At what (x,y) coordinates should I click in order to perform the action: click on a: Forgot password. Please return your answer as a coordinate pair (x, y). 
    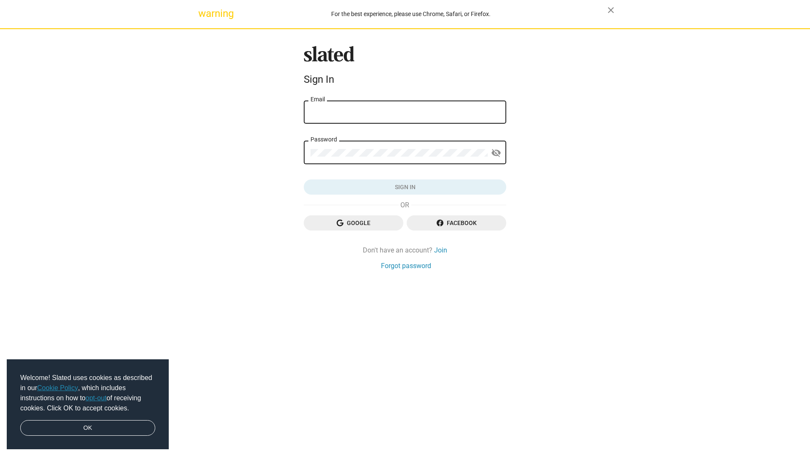
    Looking at the image, I should click on (406, 265).